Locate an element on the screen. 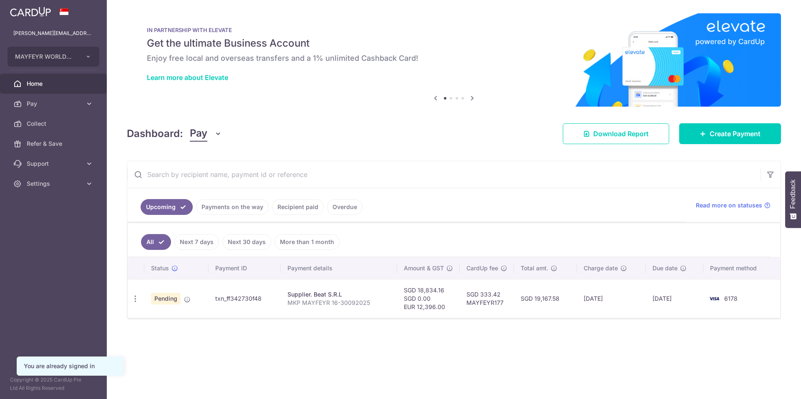  span: Amount & GST is located at coordinates (424, 269).